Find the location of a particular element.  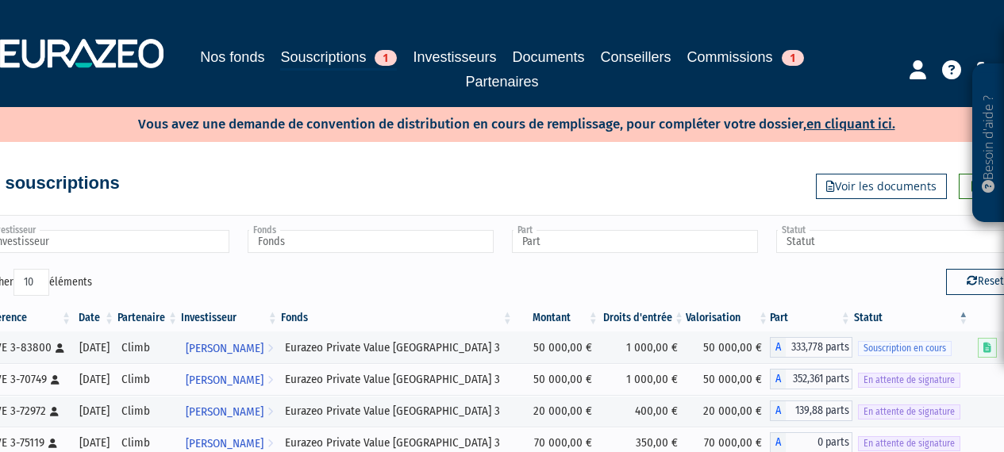

th: Partenaire: activer pour trier la colonne par ordre croissant is located at coordinates (148, 318).